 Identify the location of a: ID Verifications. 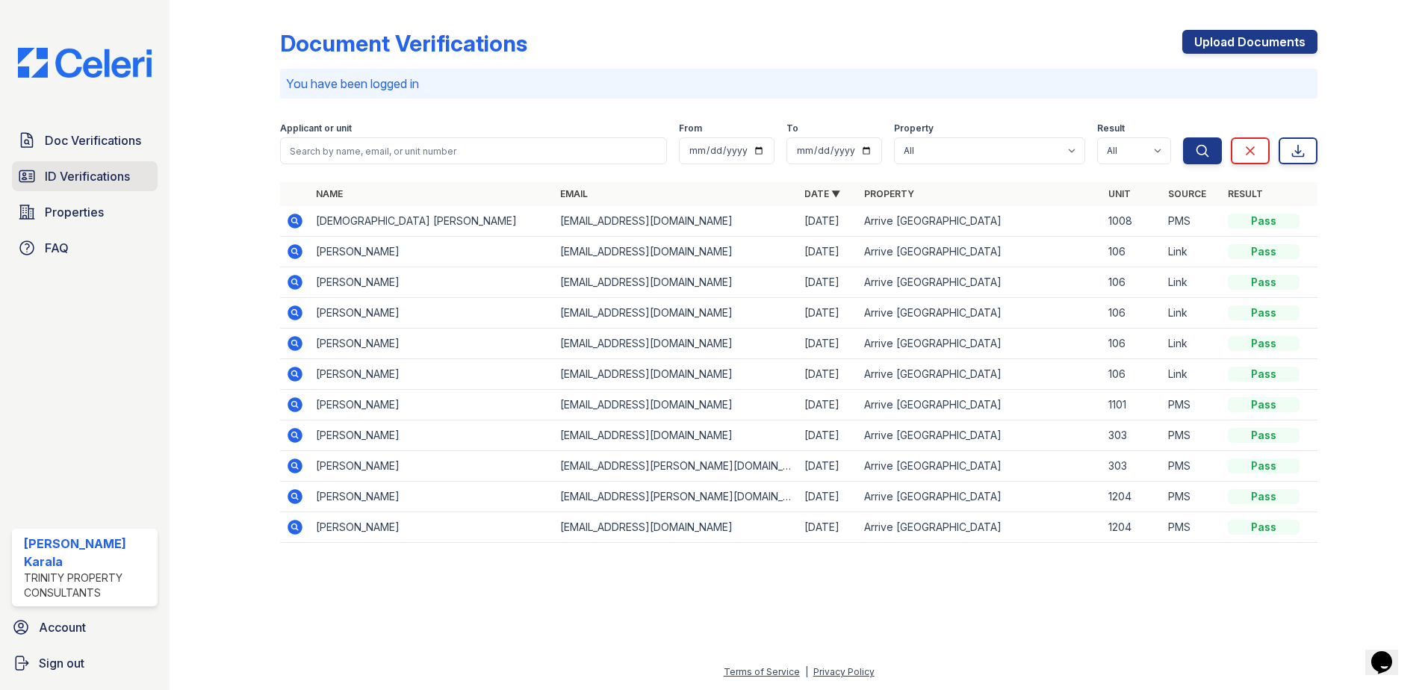
(84, 176).